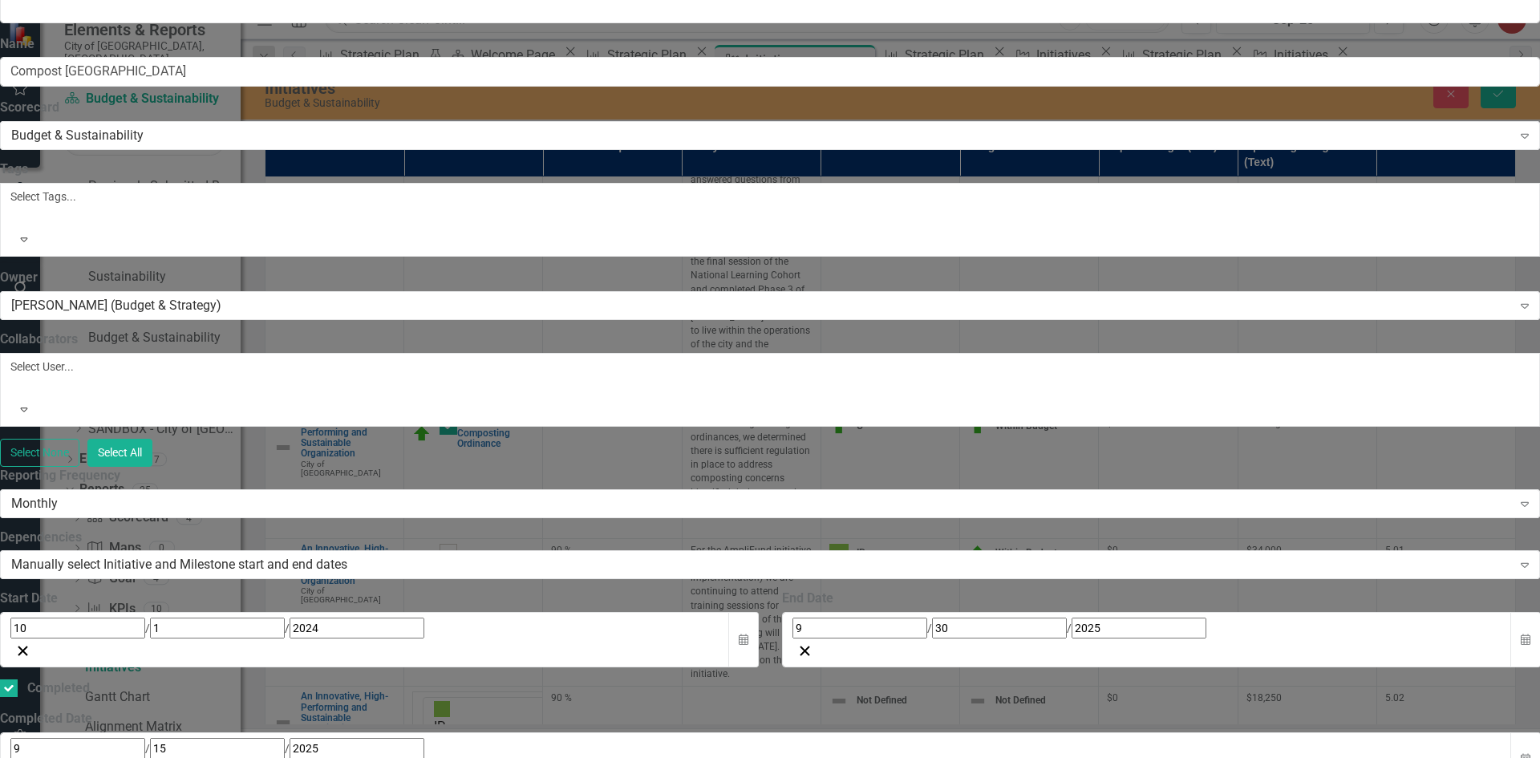 The width and height of the screenshot is (1540, 758). I want to click on div: Monthly, so click(761, 503).